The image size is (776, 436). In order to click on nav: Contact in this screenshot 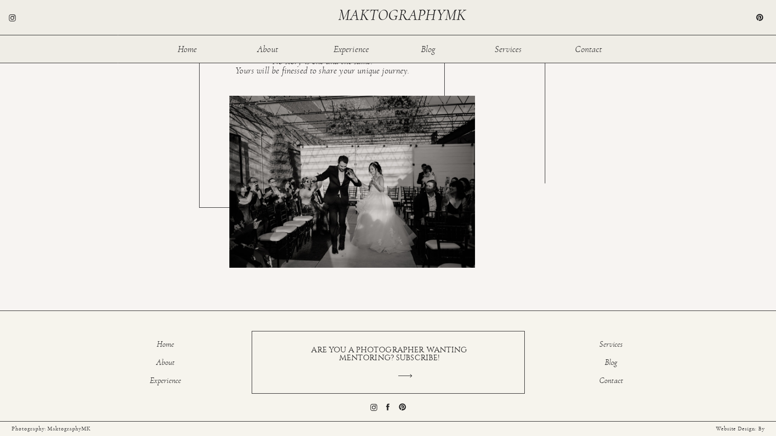, I will do `click(589, 48)`.